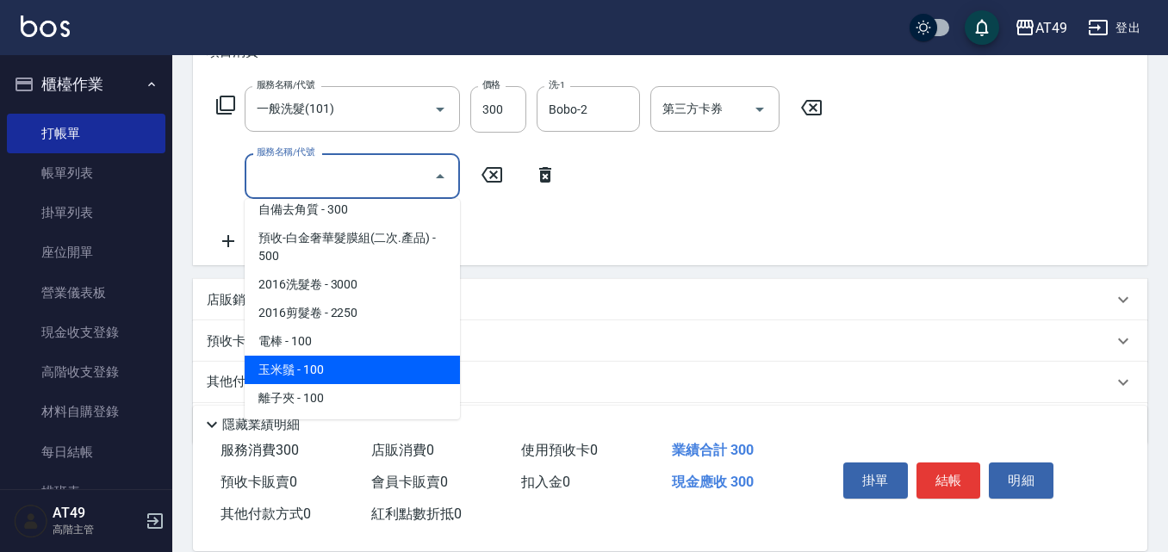 This screenshot has height=552, width=1168. What do you see at coordinates (250, 382) in the screenshot?
I see `p: 其他付款方式` at bounding box center [250, 382].